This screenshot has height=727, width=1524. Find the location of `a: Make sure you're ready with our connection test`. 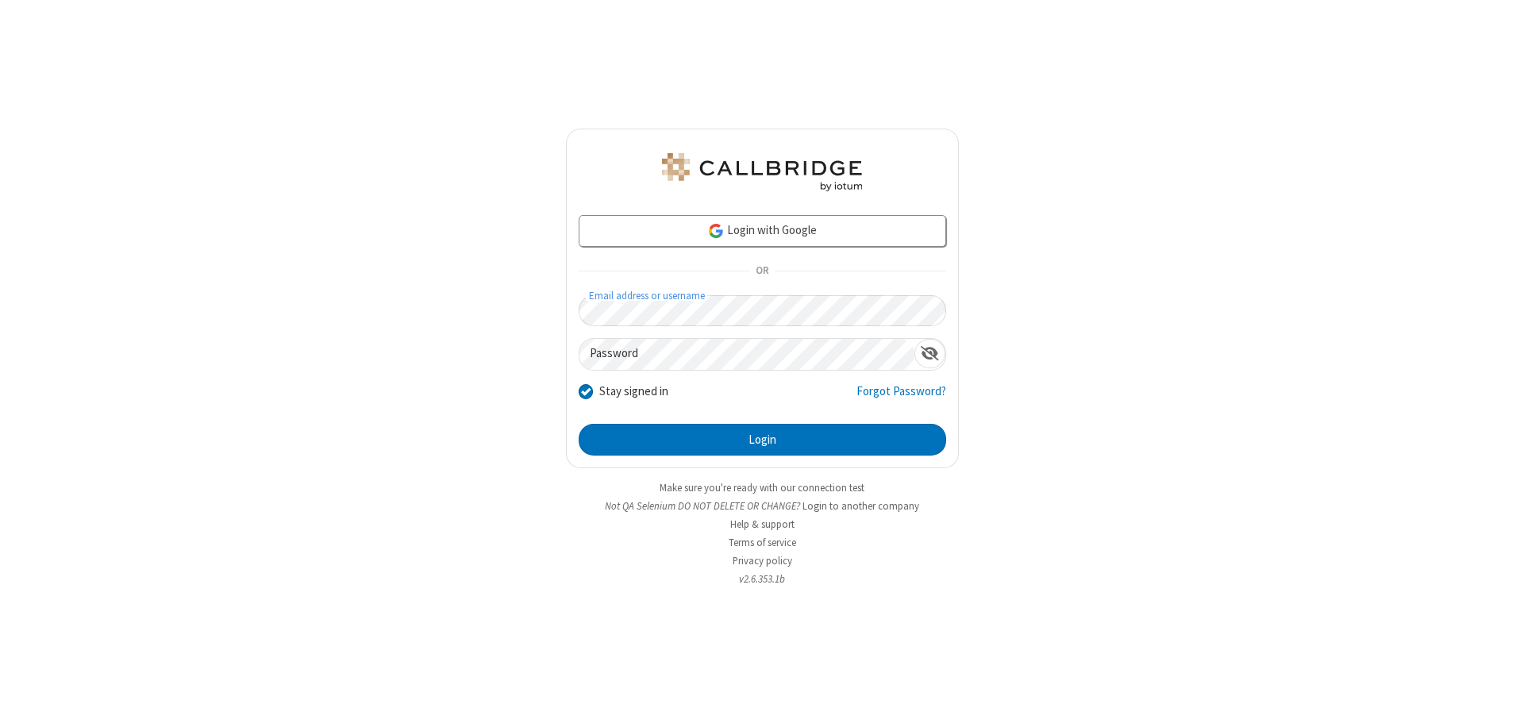

a: Make sure you're ready with our connection test is located at coordinates (762, 487).